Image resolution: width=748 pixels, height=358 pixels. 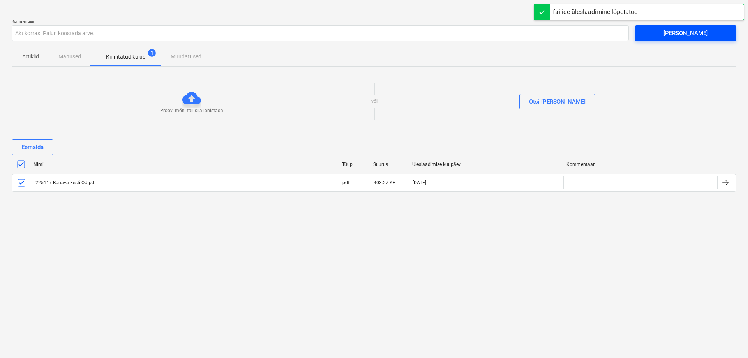 I want to click on div: 225117 Bonava Eesti OÜ.pdf, so click(x=65, y=183).